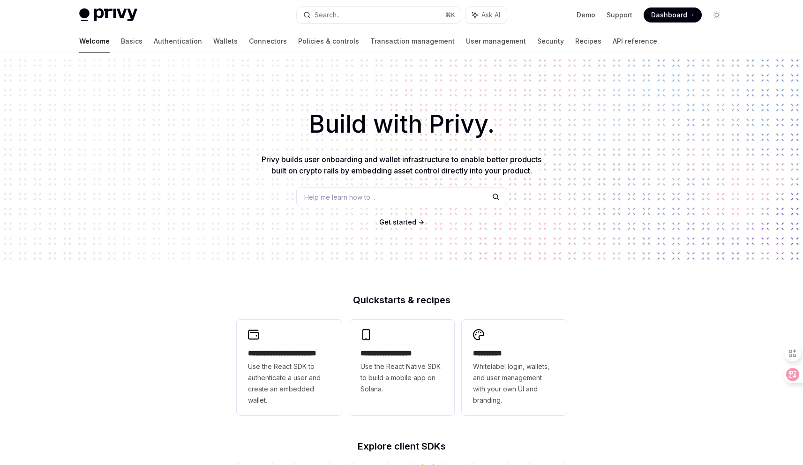 The height and width of the screenshot is (465, 803). What do you see at coordinates (289, 383) in the screenshot?
I see `span: Use the React SDK to authenticate a user and create an embedded wallet.` at bounding box center [289, 383].